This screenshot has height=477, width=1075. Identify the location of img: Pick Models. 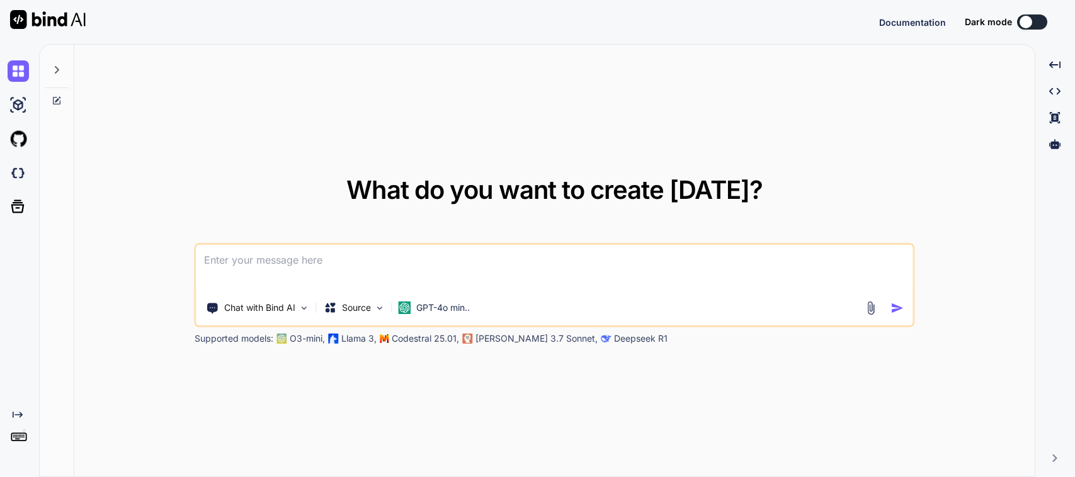
(380, 308).